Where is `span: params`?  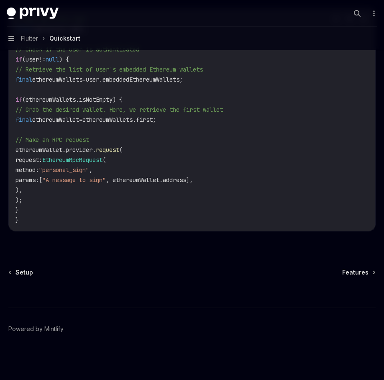
span: params is located at coordinates (26, 180).